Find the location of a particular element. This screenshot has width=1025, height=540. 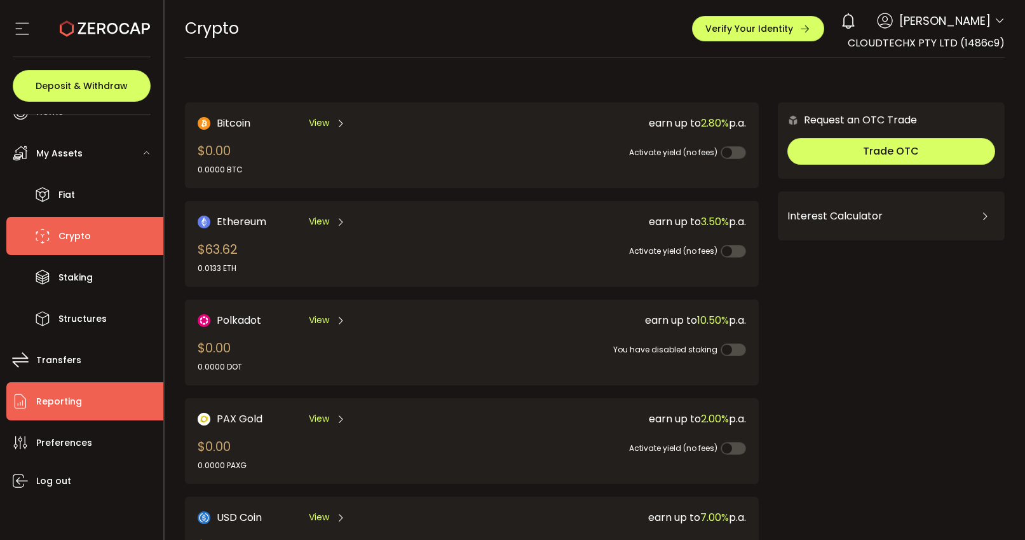

span: USD Coin is located at coordinates (239, 517).